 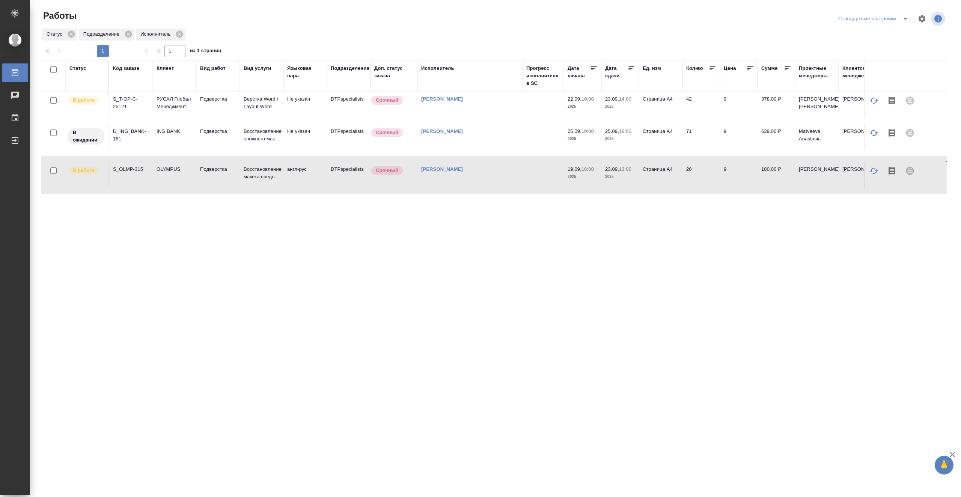 What do you see at coordinates (305, 72) in the screenshot?
I see `div: Языковая пара` at bounding box center [305, 72].